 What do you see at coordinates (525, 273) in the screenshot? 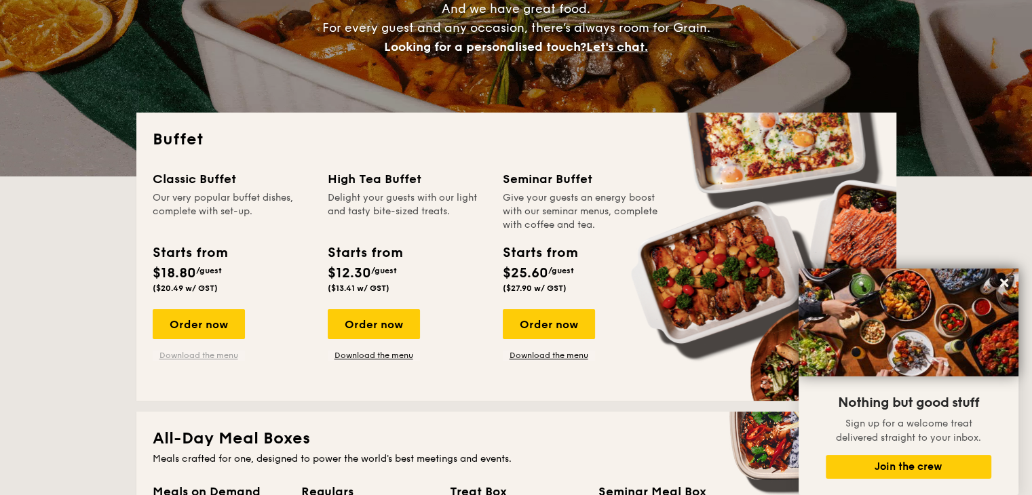
I see `span: $25.60` at bounding box center [525, 273].